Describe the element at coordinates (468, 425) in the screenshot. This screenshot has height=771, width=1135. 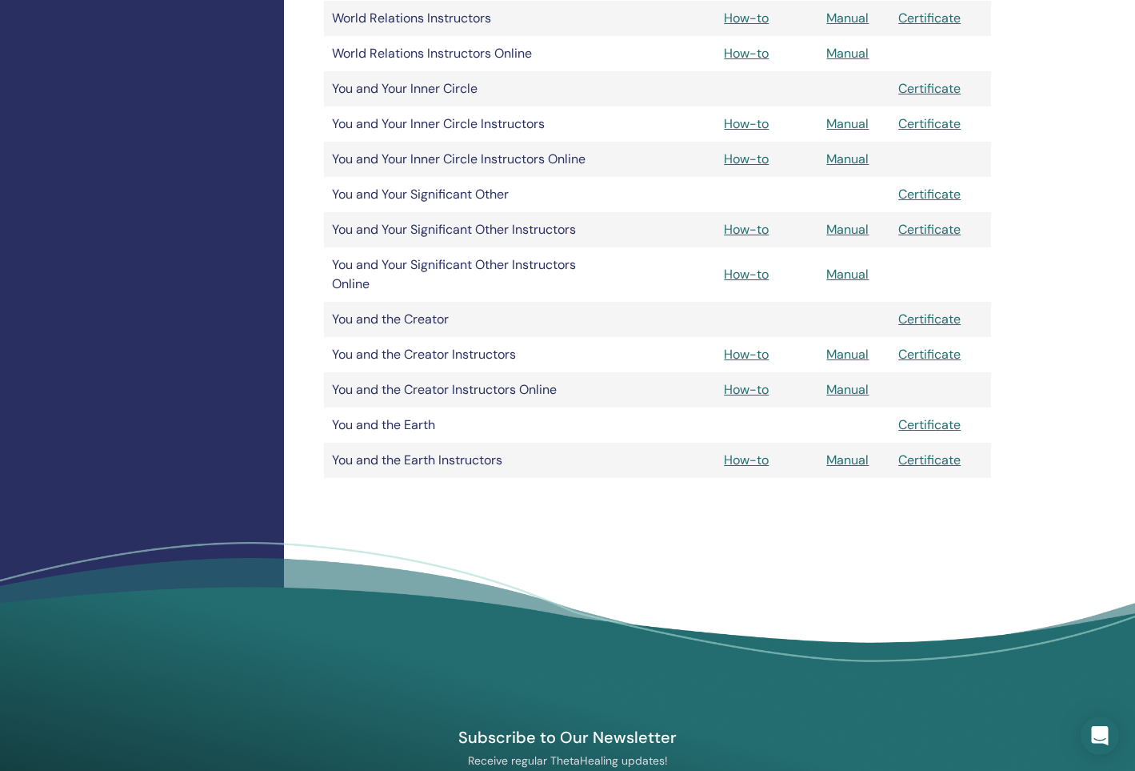
I see `td: You and the Earth` at that location.